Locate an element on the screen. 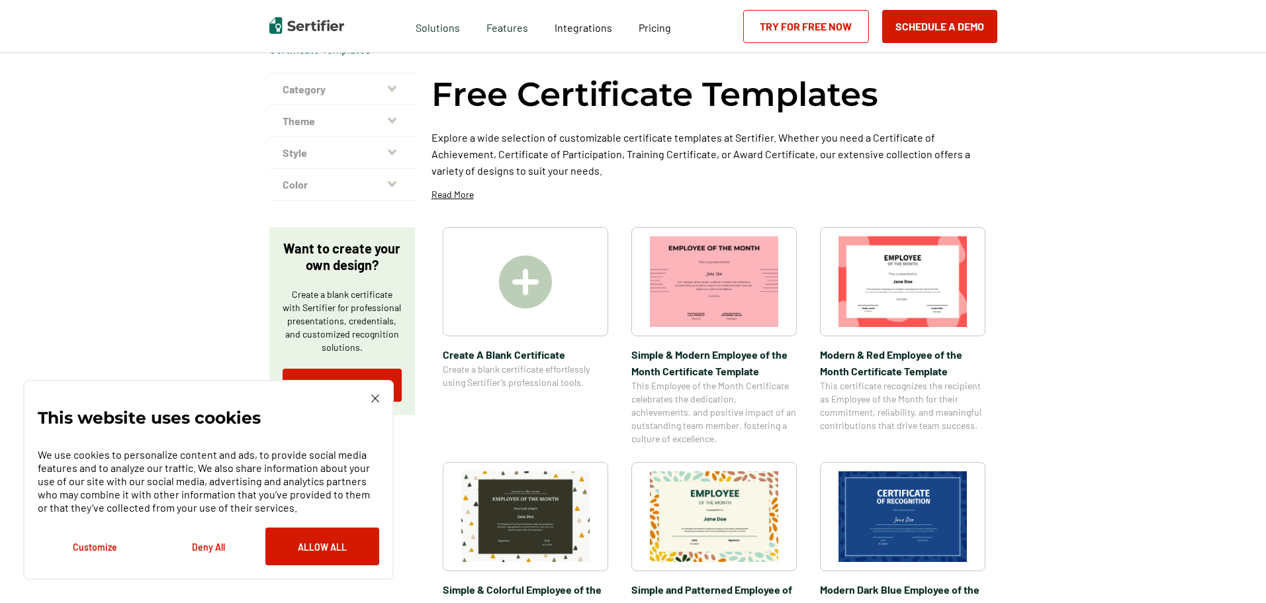 The width and height of the screenshot is (1266, 603). a: Schedule a Demo is located at coordinates (940, 26).